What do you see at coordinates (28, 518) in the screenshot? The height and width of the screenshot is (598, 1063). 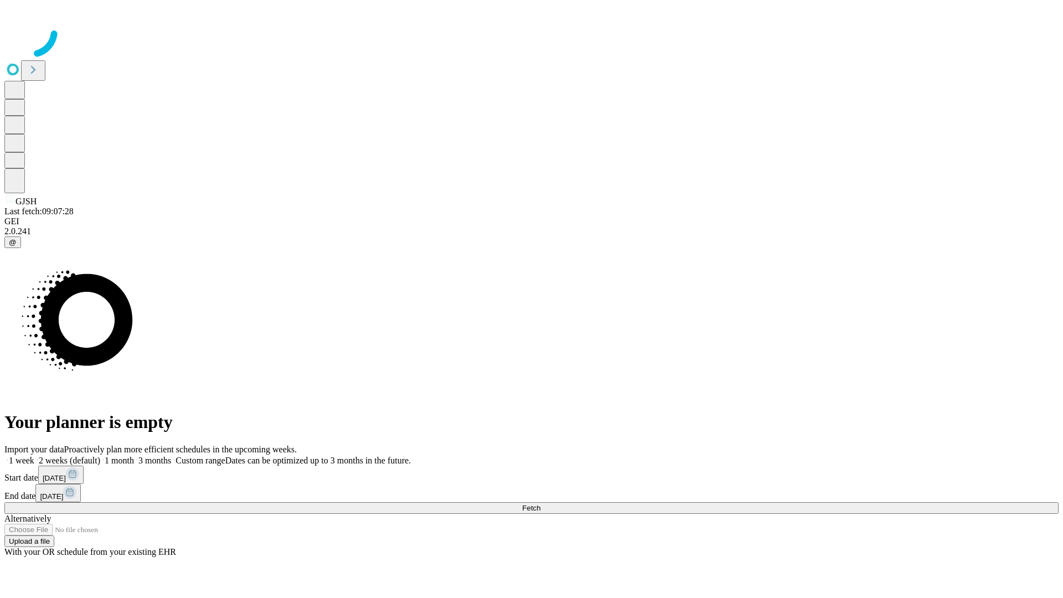 I see `span: Alternatively` at bounding box center [28, 518].